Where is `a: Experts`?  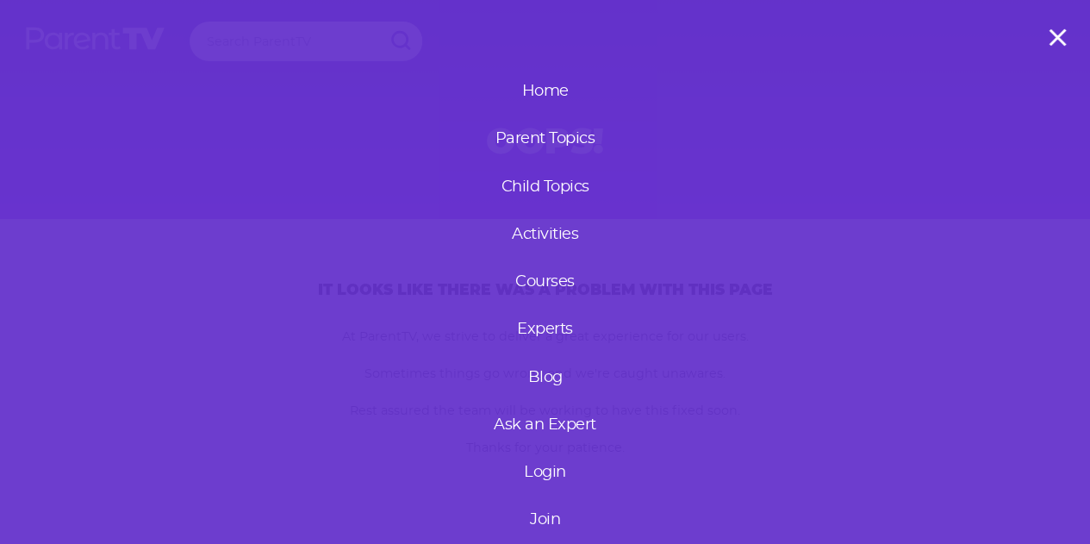
a: Experts is located at coordinates (545, 329).